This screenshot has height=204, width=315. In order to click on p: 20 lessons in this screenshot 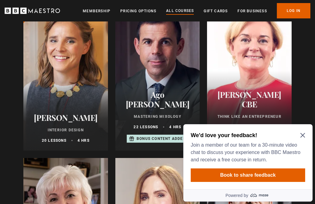, I will do `click(54, 141)`.